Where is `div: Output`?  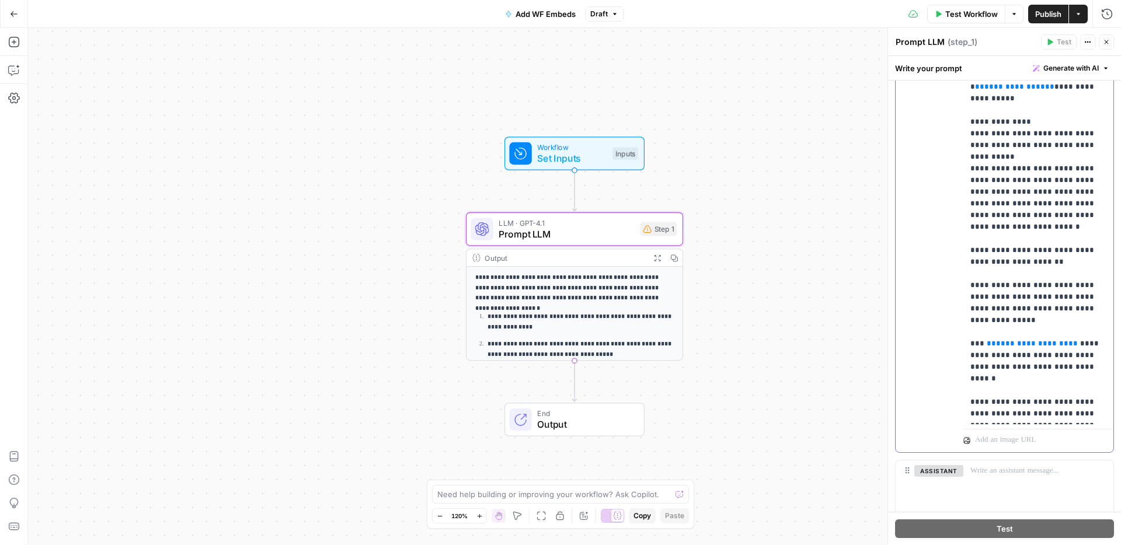
div: Output is located at coordinates (565, 258).